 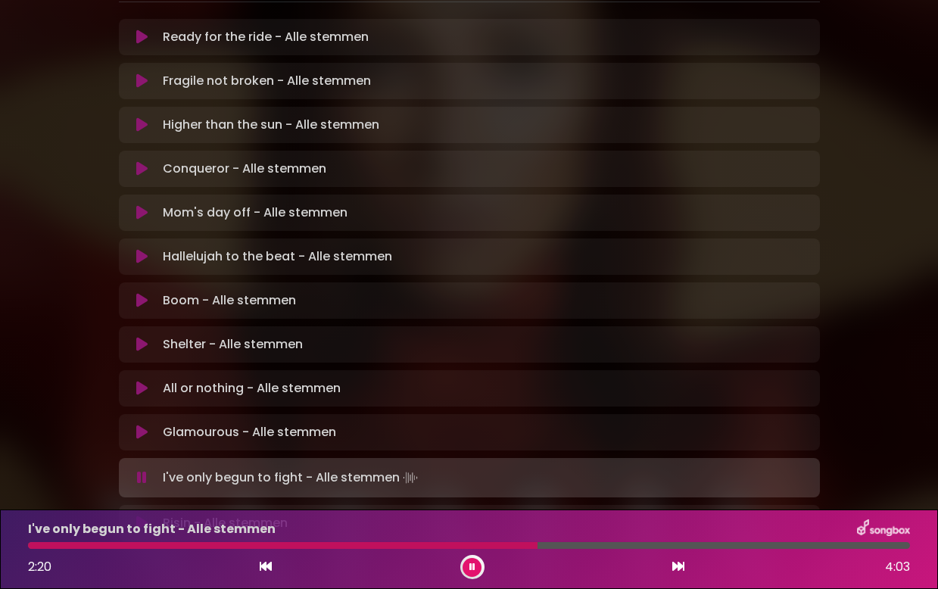 I want to click on p: Fragile not broken - Alle stemmen, so click(x=266, y=81).